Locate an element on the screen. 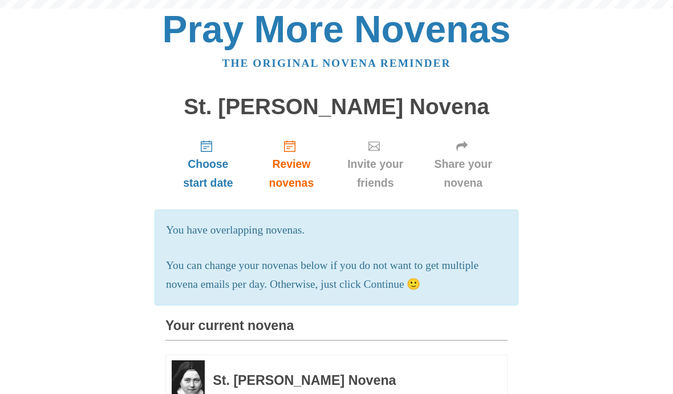 This screenshot has width=673, height=394. a: Invite your friends is located at coordinates (375, 164).